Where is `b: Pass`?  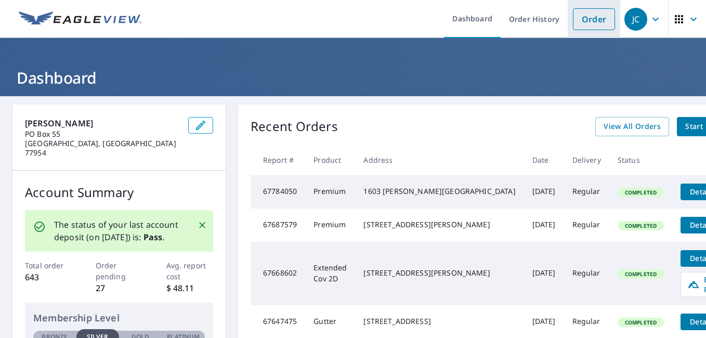
b: Pass is located at coordinates (153, 237).